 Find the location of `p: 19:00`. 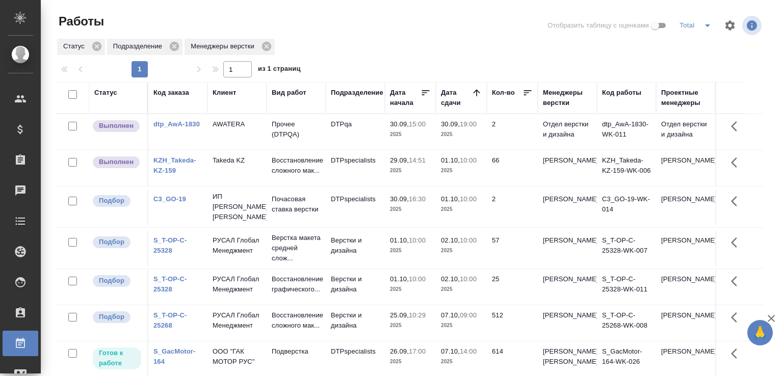

p: 19:00 is located at coordinates (468, 124).